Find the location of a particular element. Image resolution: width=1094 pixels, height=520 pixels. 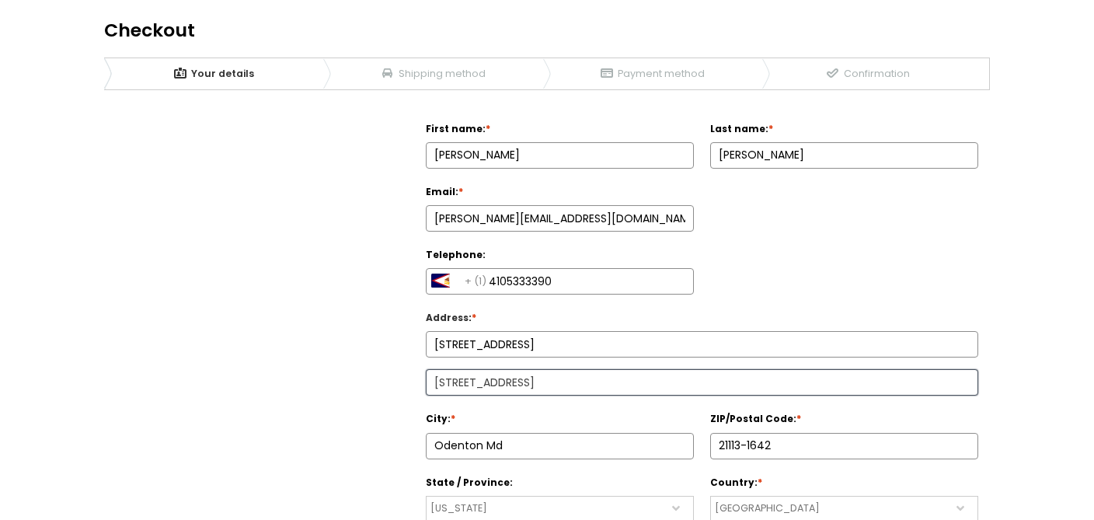

label: Last name: is located at coordinates (844, 127).